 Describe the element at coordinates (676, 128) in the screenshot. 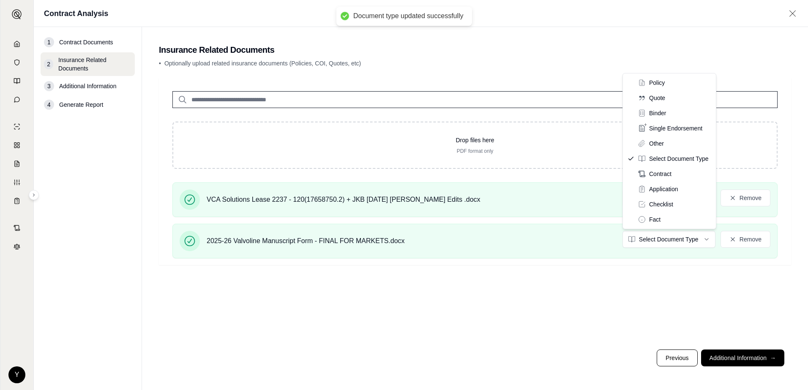

I see `span: Single Endorsement` at that location.